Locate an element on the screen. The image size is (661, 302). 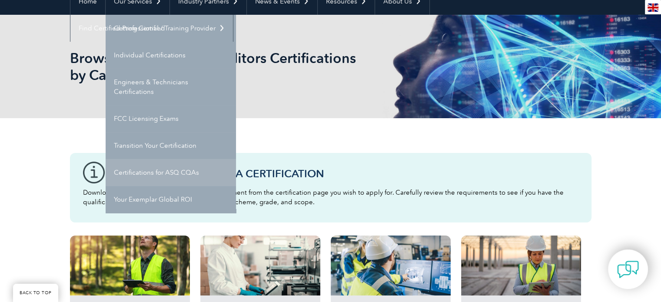
p: Download the “Certification Requirements” document from the certification page you wish to apply ... is located at coordinates (331, 197).